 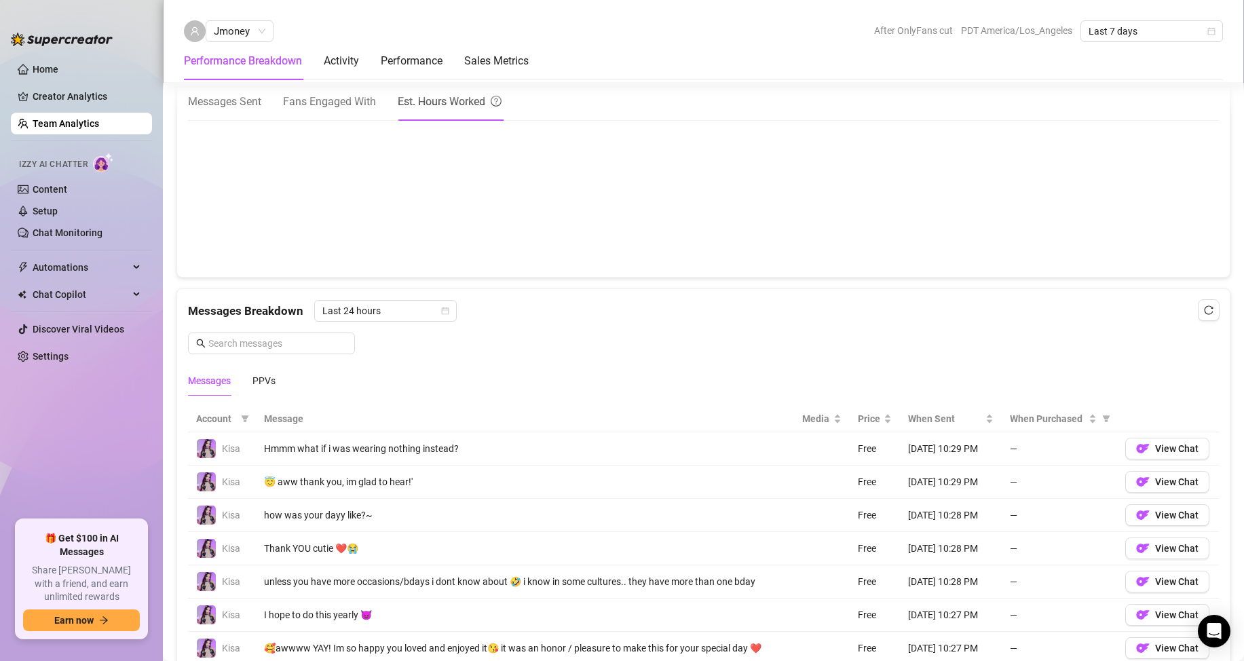 What do you see at coordinates (525, 449) in the screenshot?
I see `div: Hmmm what if i was wearing nothing instead?` at bounding box center [525, 449].